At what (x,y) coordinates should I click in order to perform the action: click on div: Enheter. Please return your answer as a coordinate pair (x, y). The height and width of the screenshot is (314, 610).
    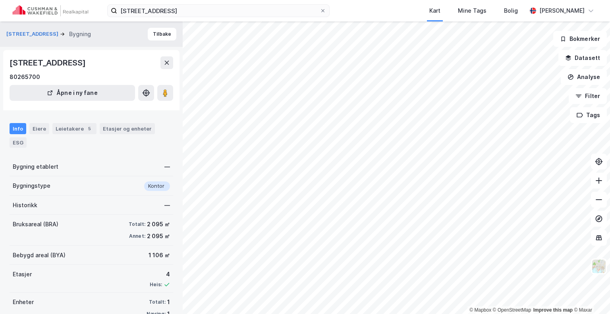
    Looking at the image, I should click on (23, 302).